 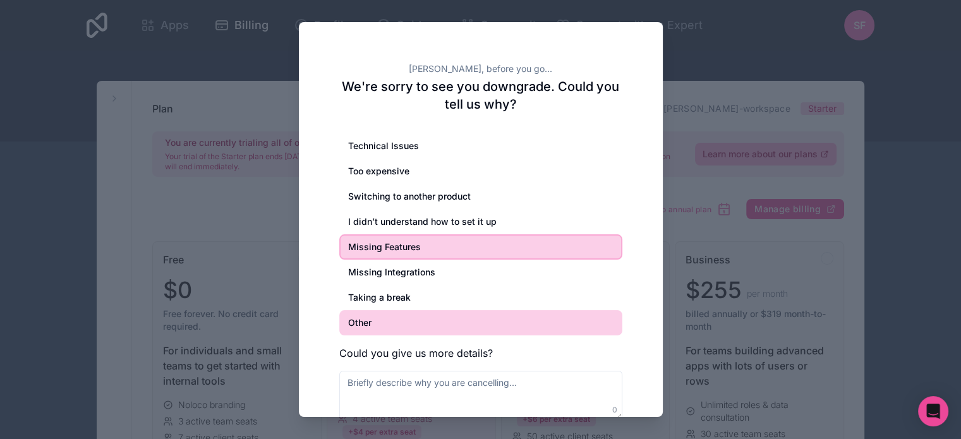 What do you see at coordinates (934, 411) in the screenshot?
I see `div: Open Intercom Messenger` at bounding box center [934, 411].